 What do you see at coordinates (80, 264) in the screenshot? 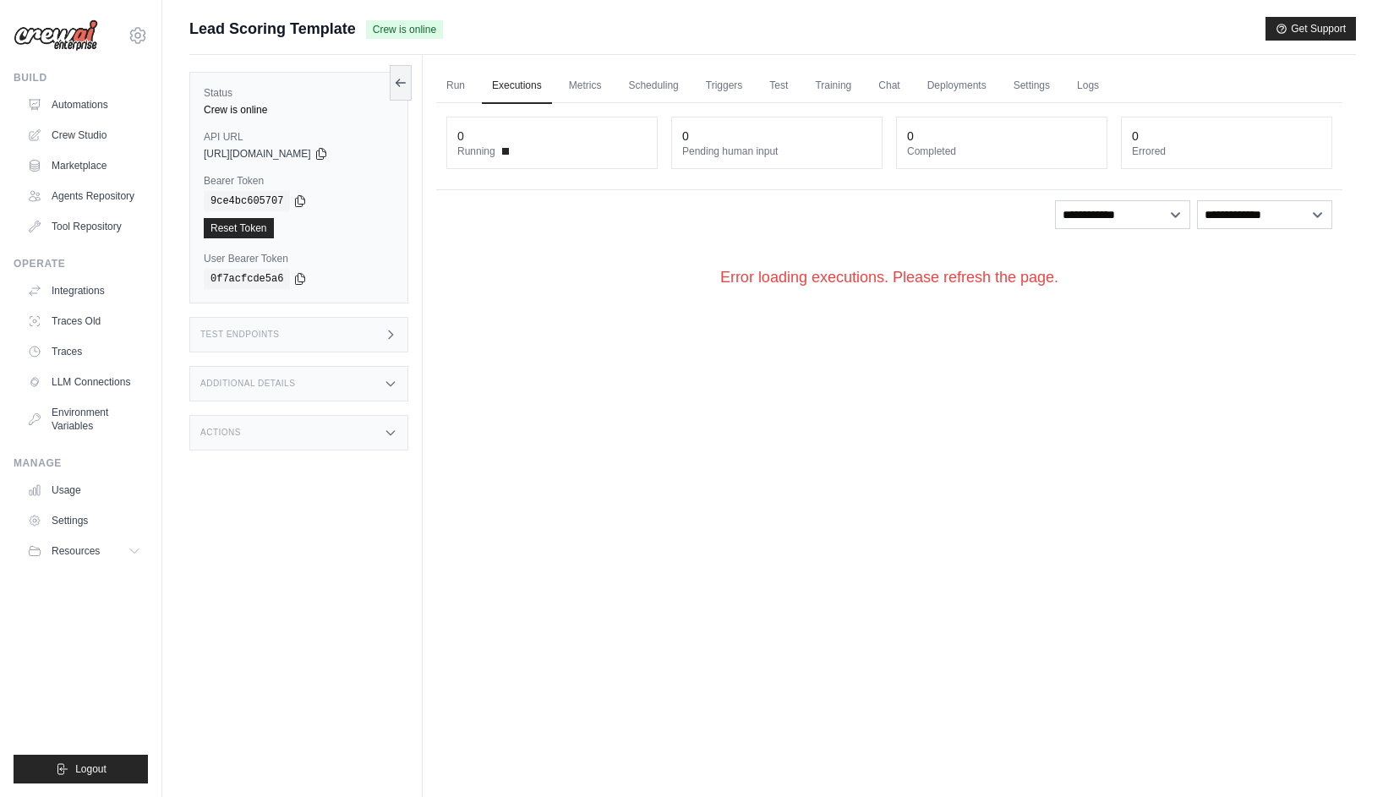
I see `div: Operate` at bounding box center [80, 264].